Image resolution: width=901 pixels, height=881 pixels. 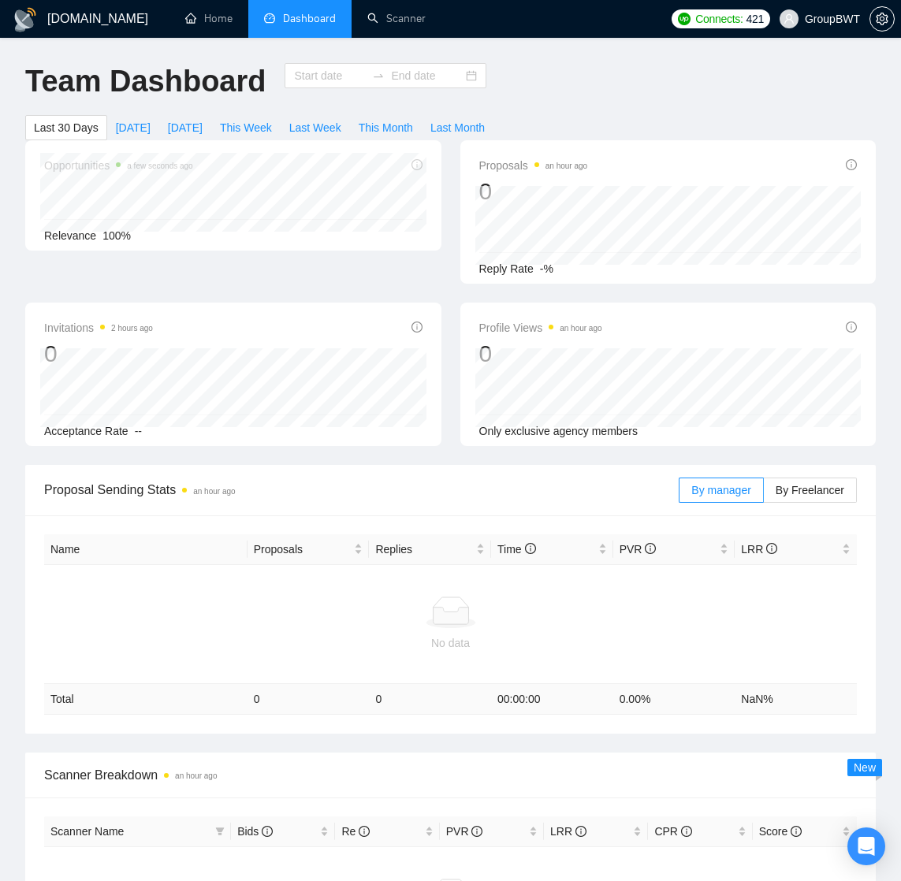 What do you see at coordinates (424, 549) in the screenshot?
I see `span: Replies` at bounding box center [424, 549].